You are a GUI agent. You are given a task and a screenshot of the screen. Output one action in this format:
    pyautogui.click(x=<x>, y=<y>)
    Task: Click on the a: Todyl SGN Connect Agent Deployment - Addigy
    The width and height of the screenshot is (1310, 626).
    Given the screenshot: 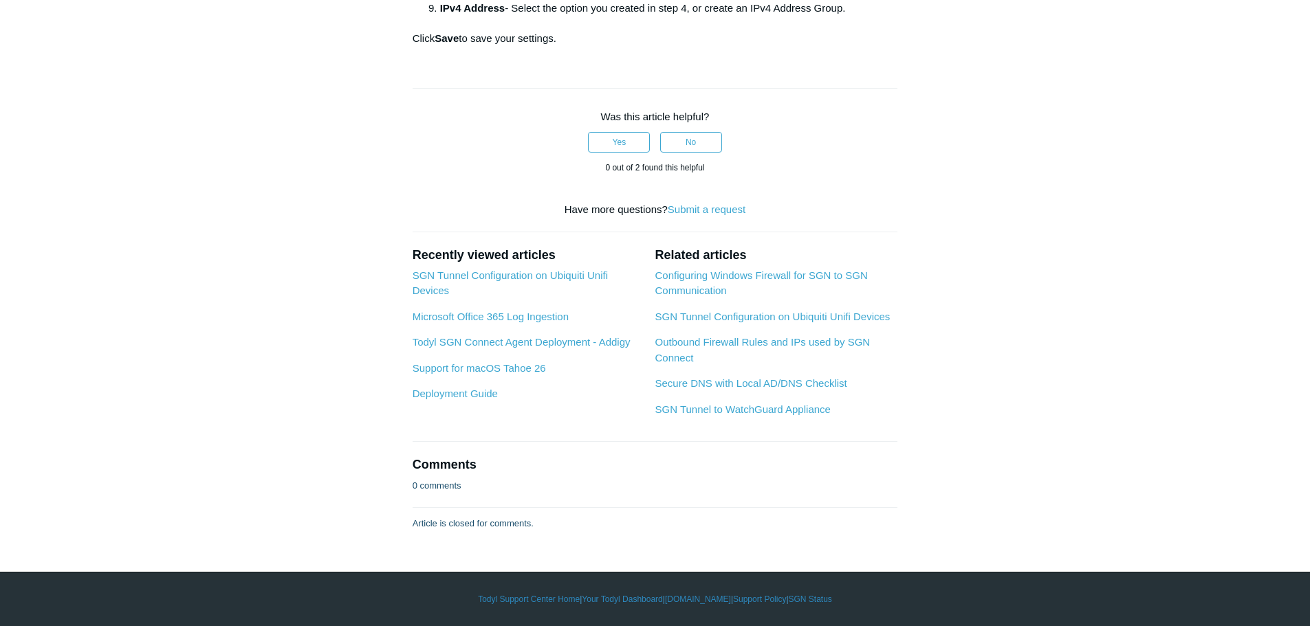 What is the action you would take?
    pyautogui.click(x=521, y=342)
    